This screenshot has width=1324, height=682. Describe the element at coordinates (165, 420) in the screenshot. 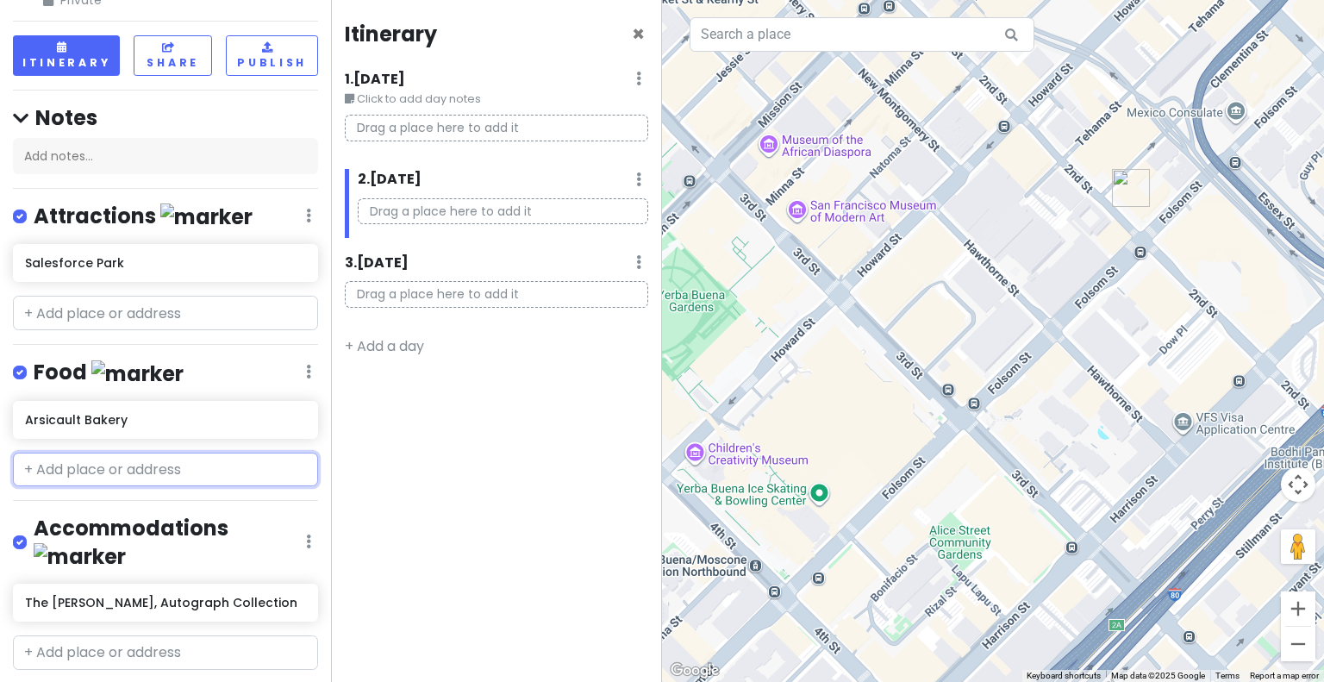

I see `h6: Arsicault Bakery` at that location.